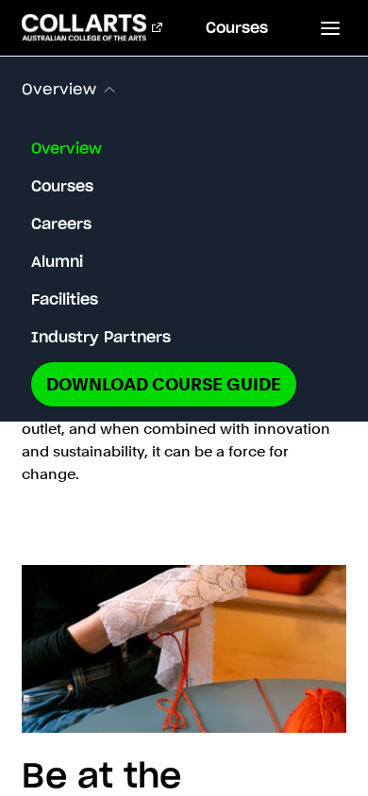  What do you see at coordinates (183, 90) in the screenshot?
I see `button: Overview` at bounding box center [183, 90].